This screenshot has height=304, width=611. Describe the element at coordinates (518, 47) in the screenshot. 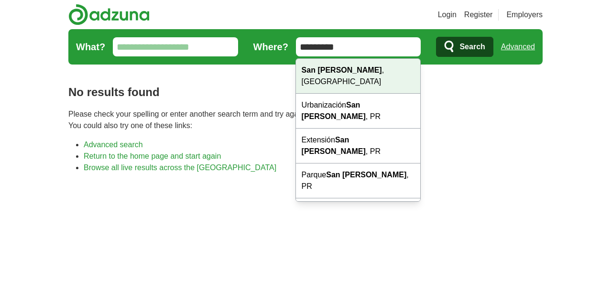

I see `a: Advanced` at that location.